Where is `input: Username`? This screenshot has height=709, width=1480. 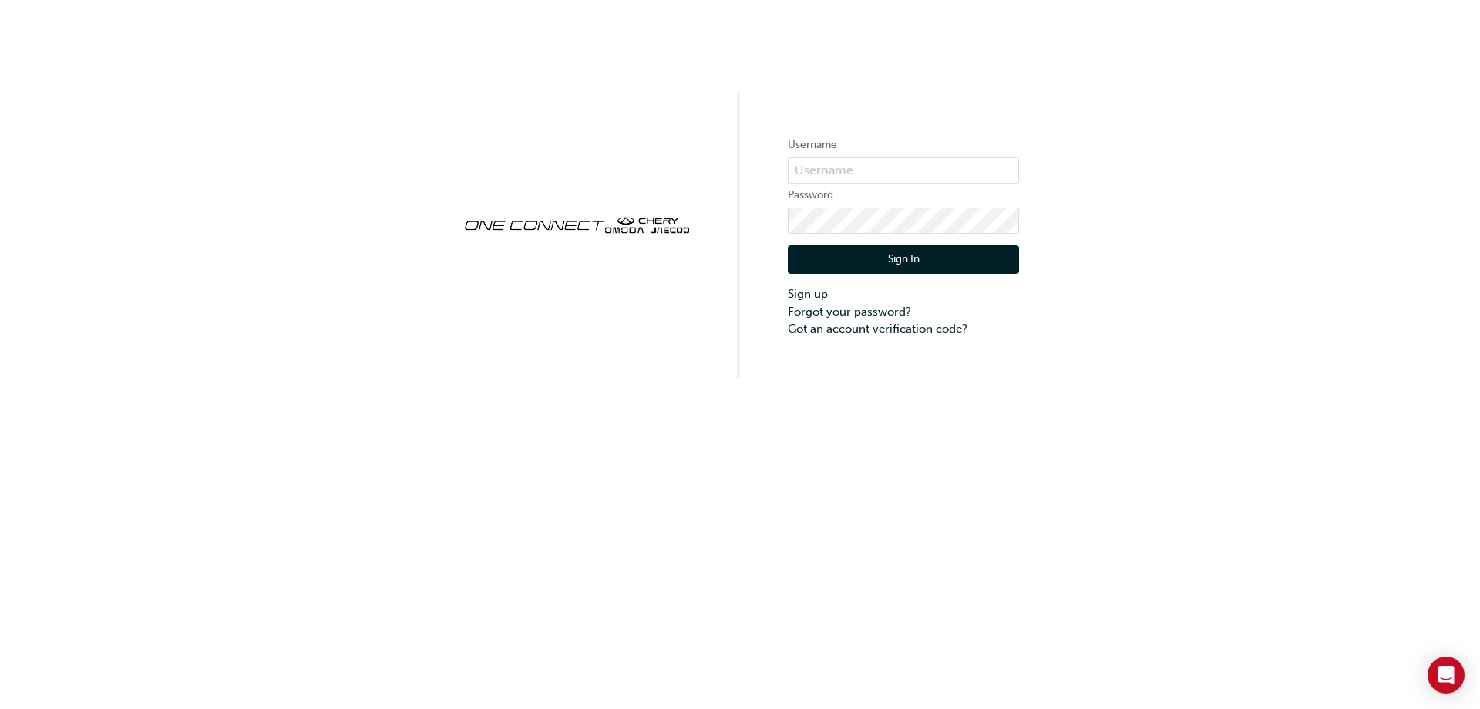
input: Username is located at coordinates (904, 170).